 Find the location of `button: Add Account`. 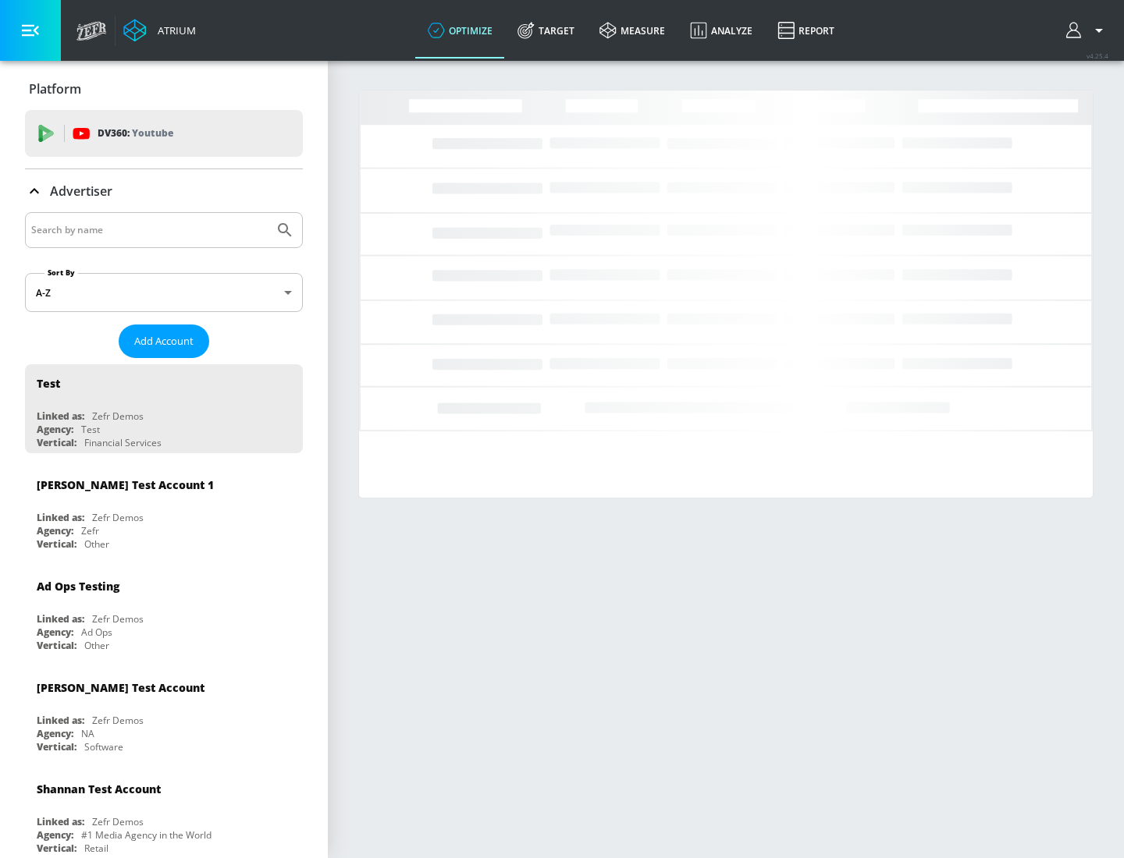

button: Add Account is located at coordinates (164, 341).